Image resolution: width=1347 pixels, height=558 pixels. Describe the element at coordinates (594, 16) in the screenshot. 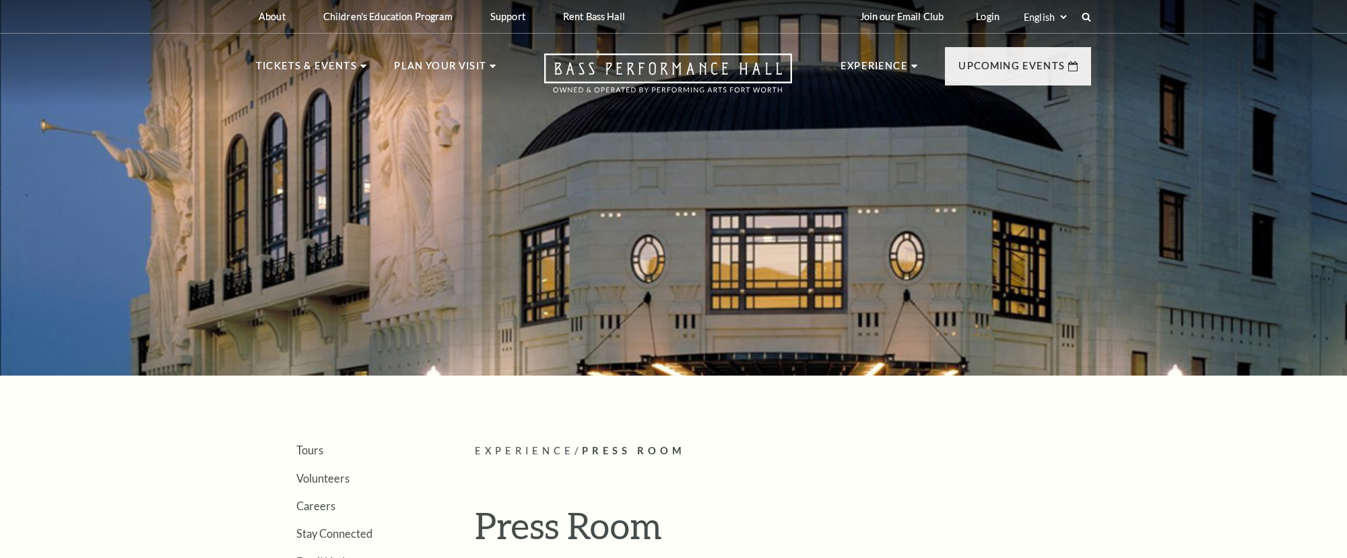

I see `p: Rent Bass Hall` at that location.